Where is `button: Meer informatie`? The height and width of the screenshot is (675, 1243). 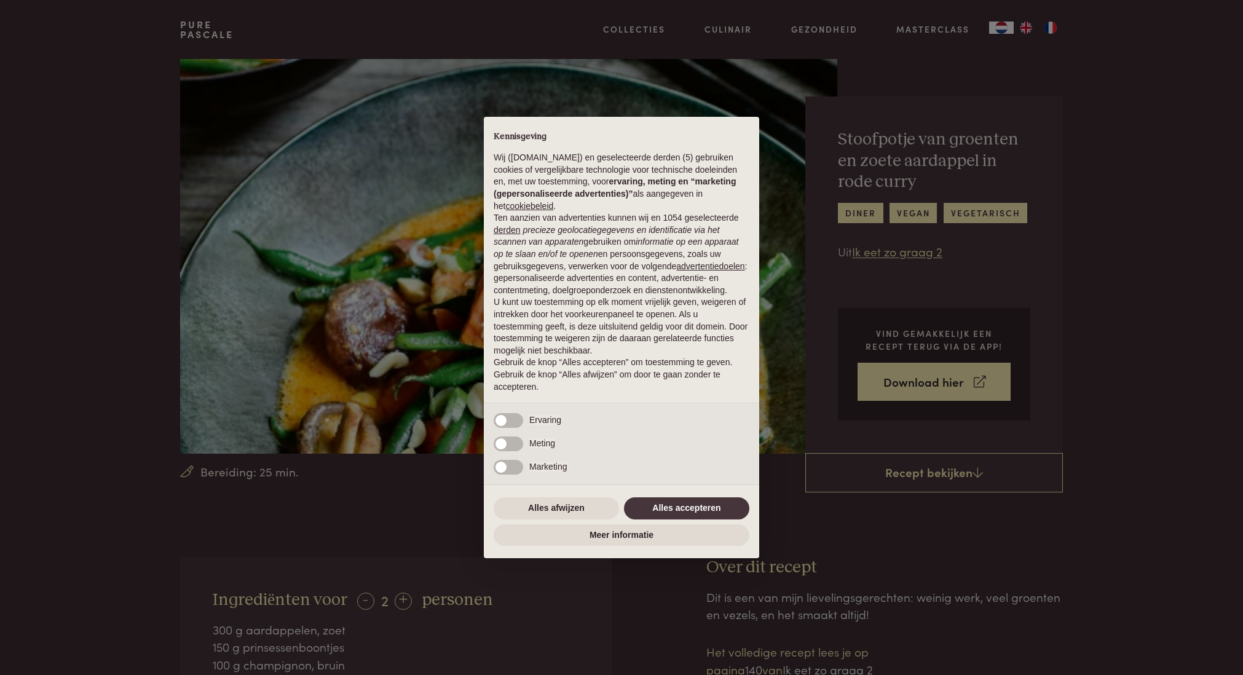 button: Meer informatie is located at coordinates (622, 536).